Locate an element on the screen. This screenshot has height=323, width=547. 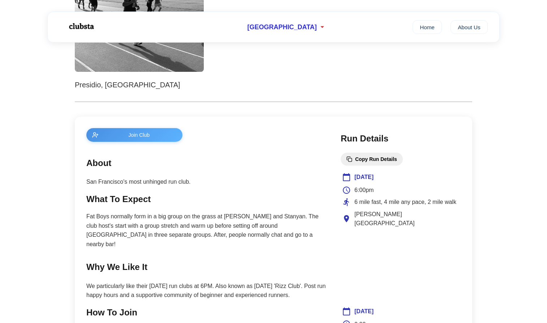
img: Logo is located at coordinates (81, 26).